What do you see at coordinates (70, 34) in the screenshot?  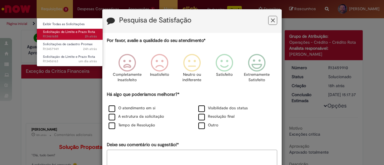 I see `a: Aberto R13461688 : Solicitação de Limite e Prazo Rota` at bounding box center [70, 34].